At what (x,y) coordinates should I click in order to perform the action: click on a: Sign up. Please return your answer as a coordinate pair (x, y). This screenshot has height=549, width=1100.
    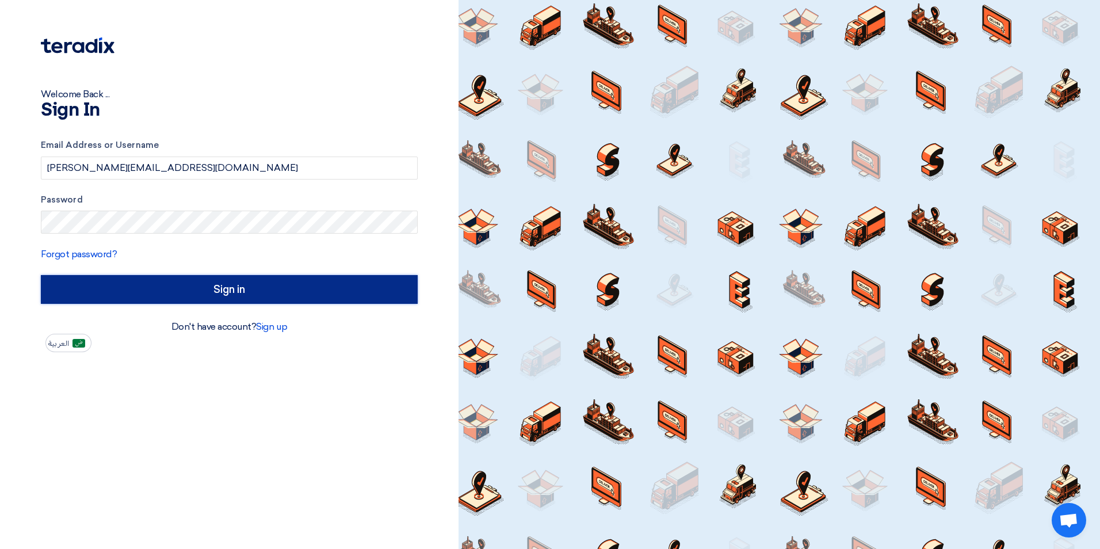
    Looking at the image, I should click on (271, 326).